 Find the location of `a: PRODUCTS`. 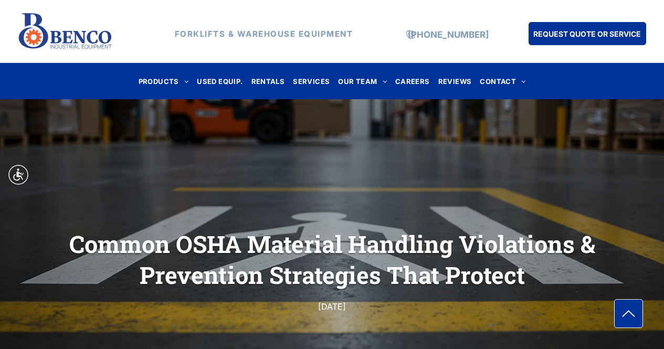

a: PRODUCTS is located at coordinates (164, 81).